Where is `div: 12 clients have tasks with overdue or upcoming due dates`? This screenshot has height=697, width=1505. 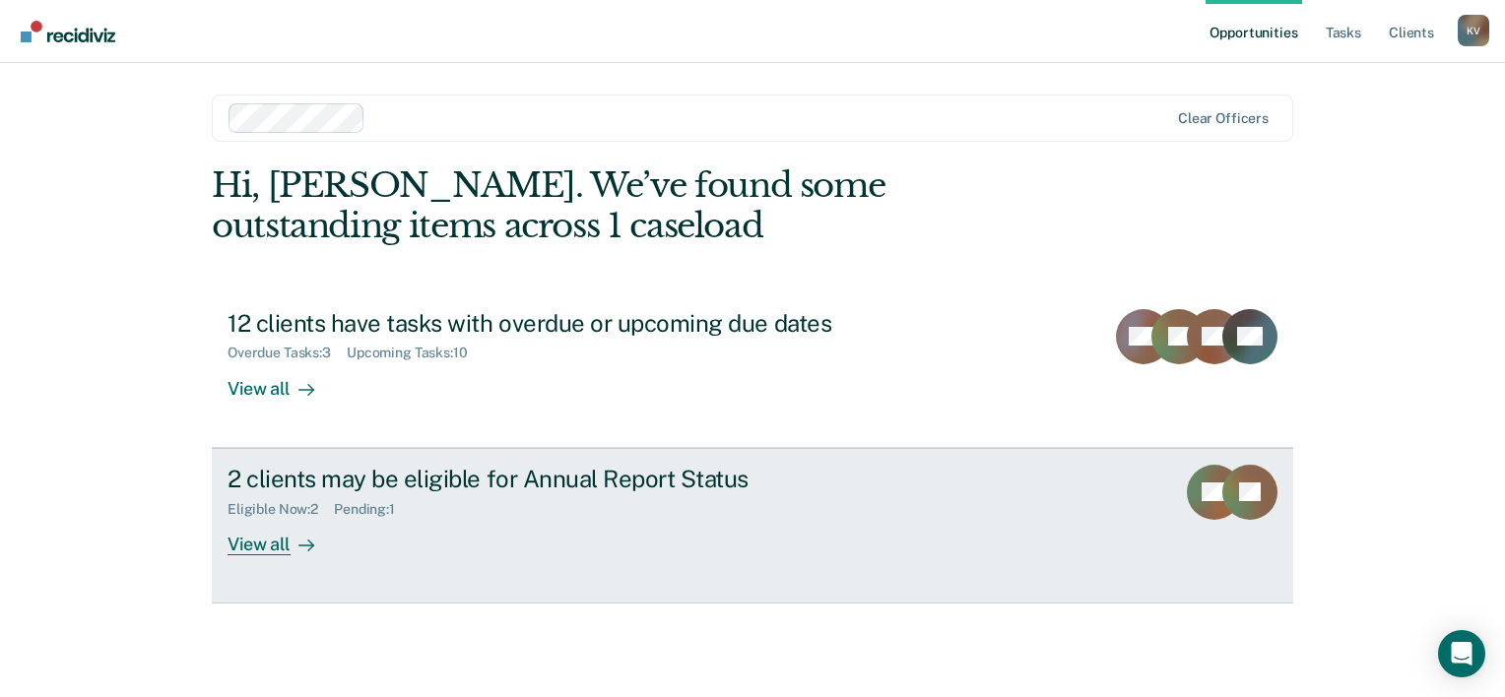
div: 12 clients have tasks with overdue or upcoming due dates is located at coordinates (573, 323).